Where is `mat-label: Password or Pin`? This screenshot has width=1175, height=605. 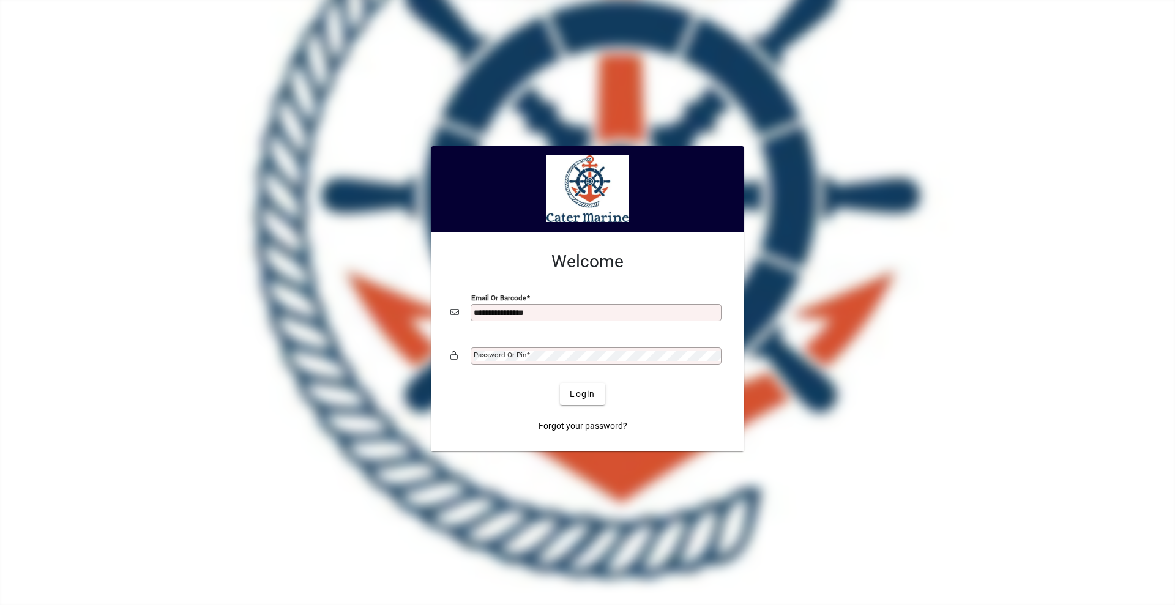
mat-label: Password or Pin is located at coordinates (500, 355).